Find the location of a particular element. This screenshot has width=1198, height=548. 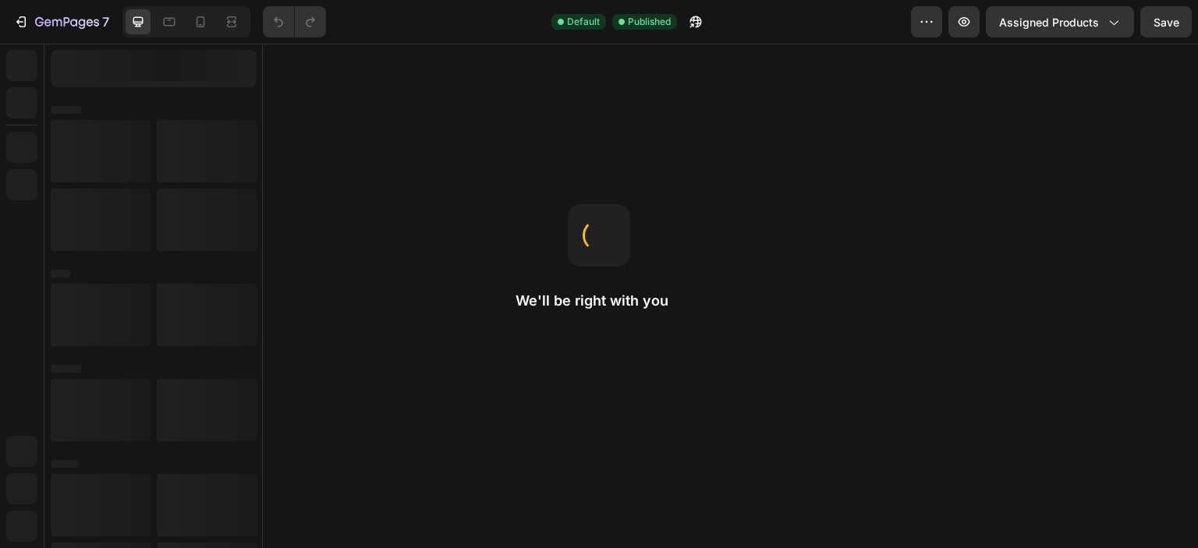

span: Default is located at coordinates (584, 22).